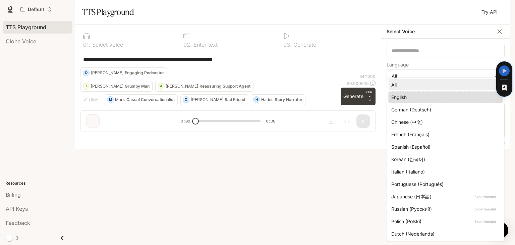 This screenshot has width=515, height=245. What do you see at coordinates (444, 233) in the screenshot?
I see `div: Dutch (Nederlands)` at bounding box center [444, 233].